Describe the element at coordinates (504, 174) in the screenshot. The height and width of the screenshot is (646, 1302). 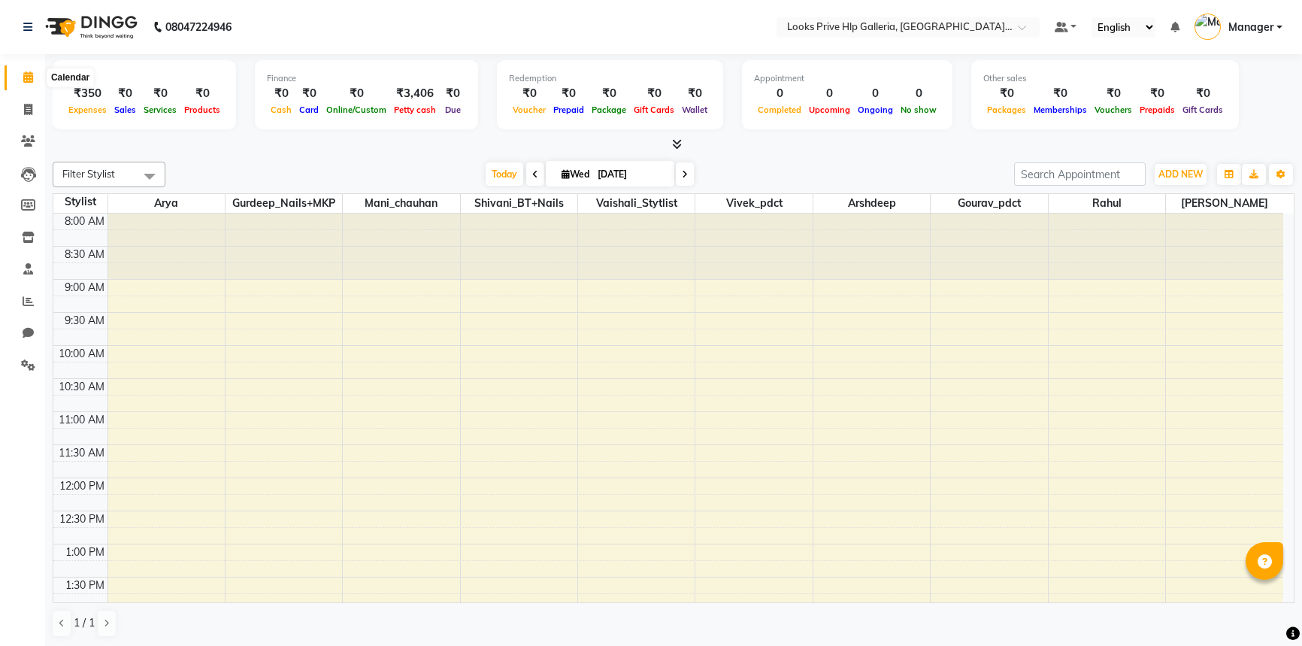
I see `span: Today` at that location.